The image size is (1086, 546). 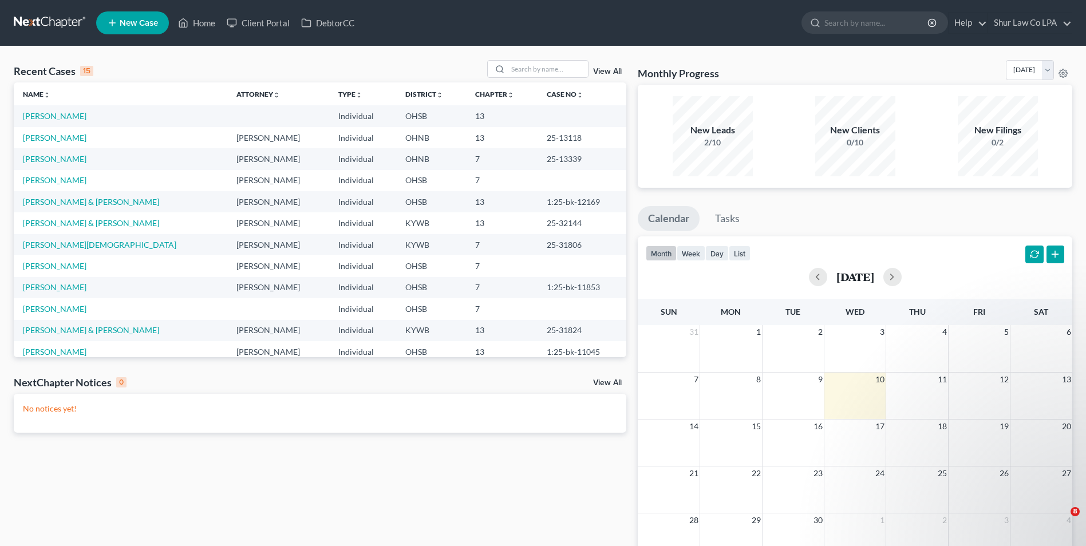 I want to click on span: 7, so click(x=696, y=380).